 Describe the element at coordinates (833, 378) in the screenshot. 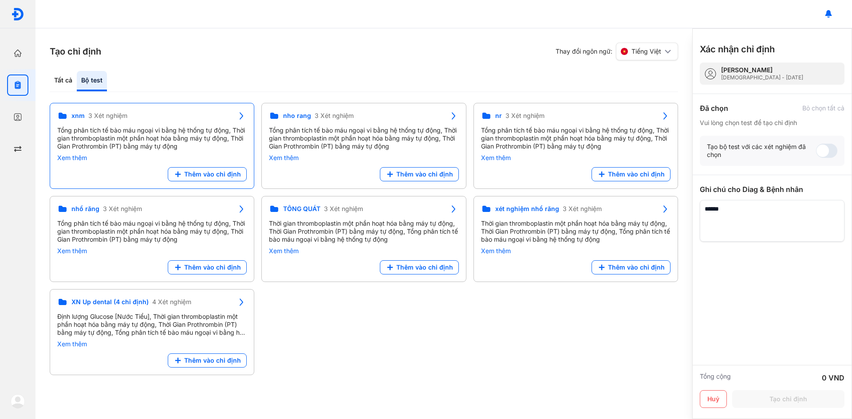

I see `div: 0 VND` at that location.